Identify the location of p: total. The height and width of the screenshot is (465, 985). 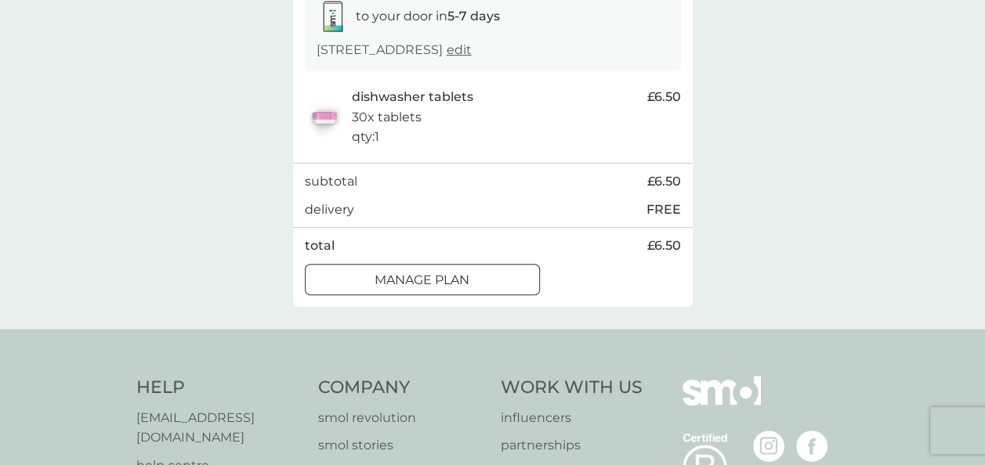
(320, 246).